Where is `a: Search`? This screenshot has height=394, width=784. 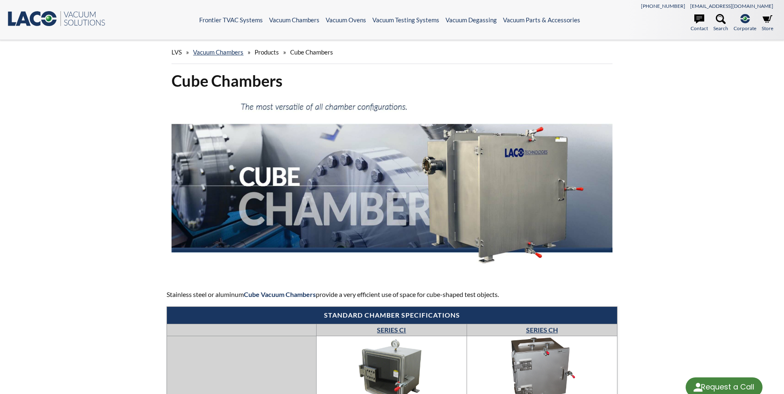 a: Search is located at coordinates (720, 23).